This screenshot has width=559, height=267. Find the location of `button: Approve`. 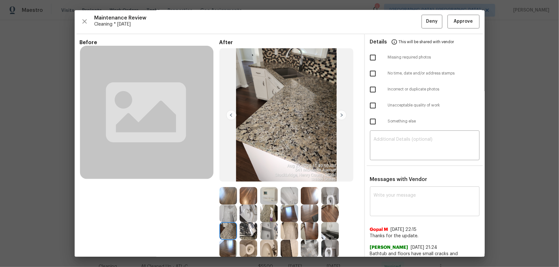

button: Approve is located at coordinates (463, 21).